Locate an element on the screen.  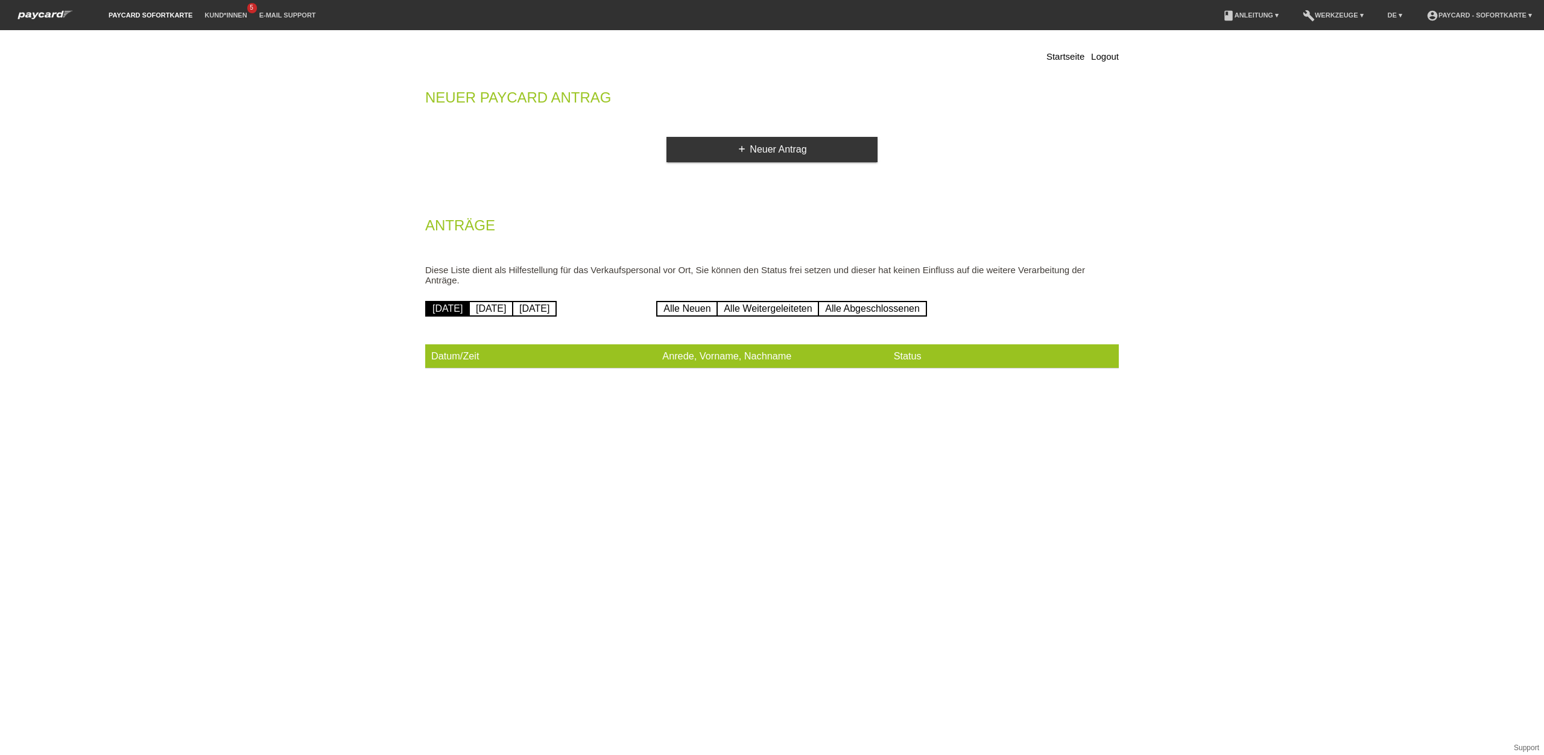
th: Anrede, Vorname, Nachname is located at coordinates (771, 356).